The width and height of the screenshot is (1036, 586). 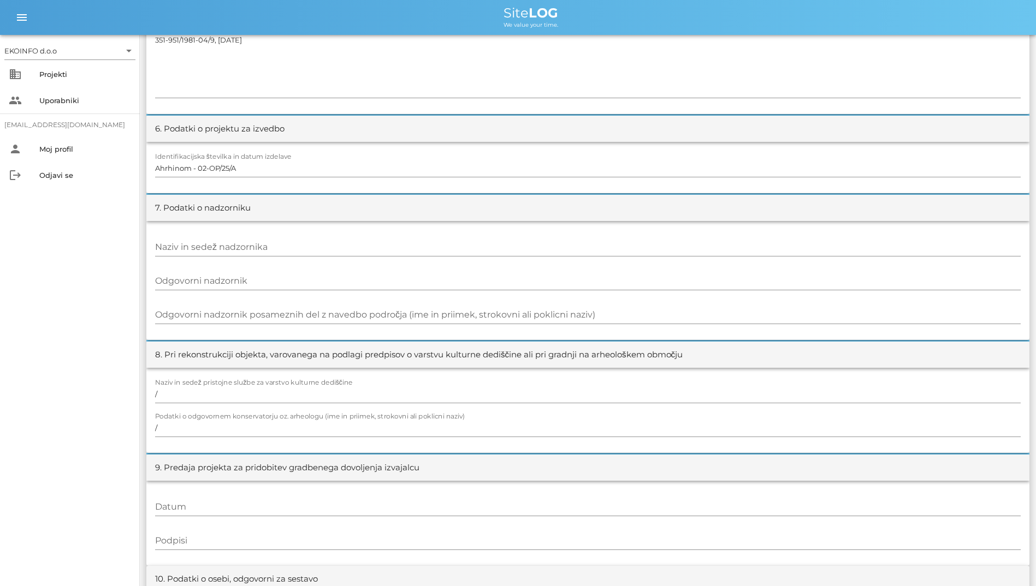 What do you see at coordinates (543, 13) in the screenshot?
I see `b: LOG` at bounding box center [543, 13].